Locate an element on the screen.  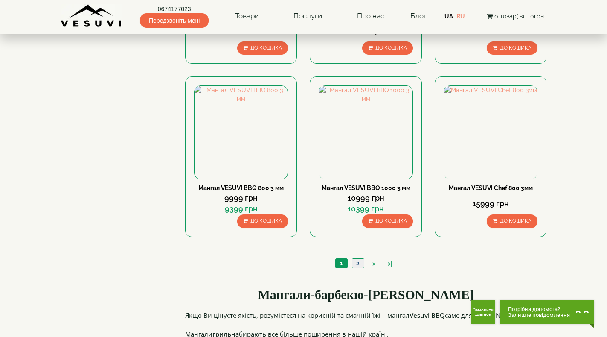
a: 0674177023 is located at coordinates (174, 9).